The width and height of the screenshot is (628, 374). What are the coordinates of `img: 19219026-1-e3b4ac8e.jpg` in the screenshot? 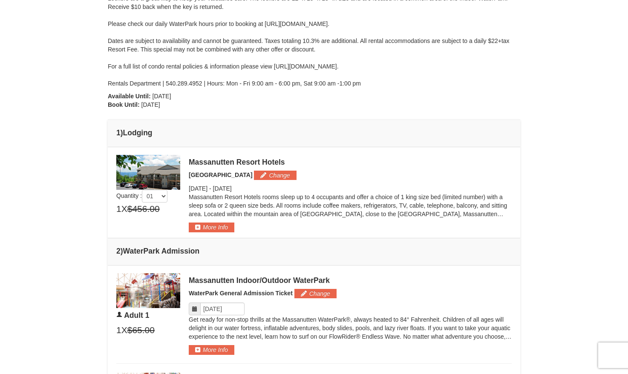 It's located at (148, 172).